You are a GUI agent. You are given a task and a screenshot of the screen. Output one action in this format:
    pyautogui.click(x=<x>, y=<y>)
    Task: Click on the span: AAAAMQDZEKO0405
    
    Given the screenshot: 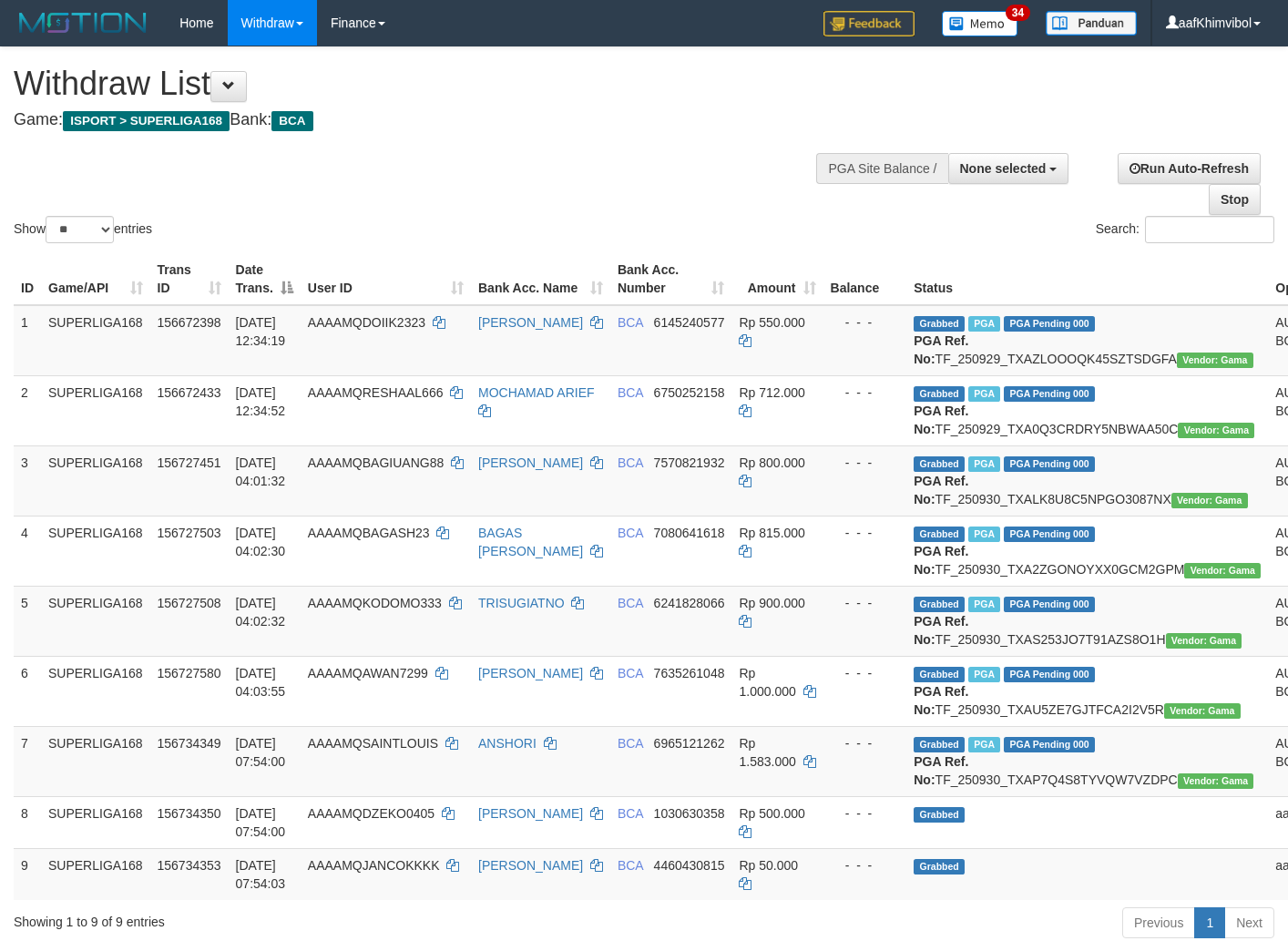 What is the action you would take?
    pyautogui.click(x=371, y=813)
    